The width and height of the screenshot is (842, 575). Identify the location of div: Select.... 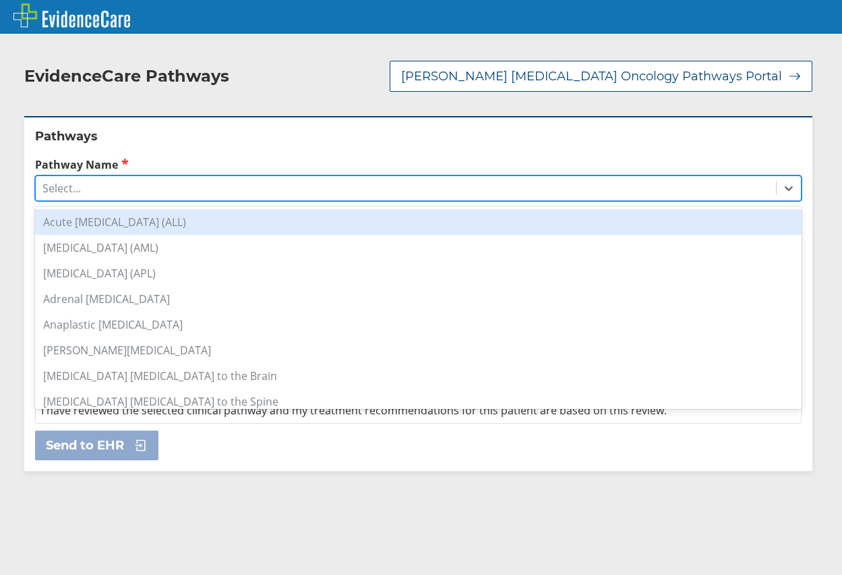
(61, 188).